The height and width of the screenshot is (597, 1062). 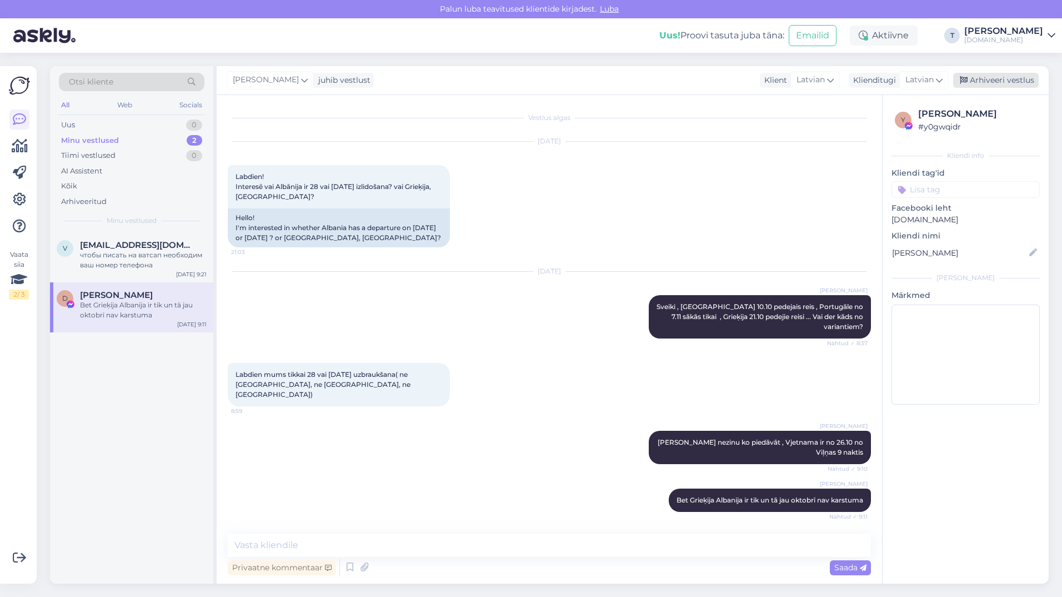 I want to click on p: Märkmed, so click(x=966, y=295).